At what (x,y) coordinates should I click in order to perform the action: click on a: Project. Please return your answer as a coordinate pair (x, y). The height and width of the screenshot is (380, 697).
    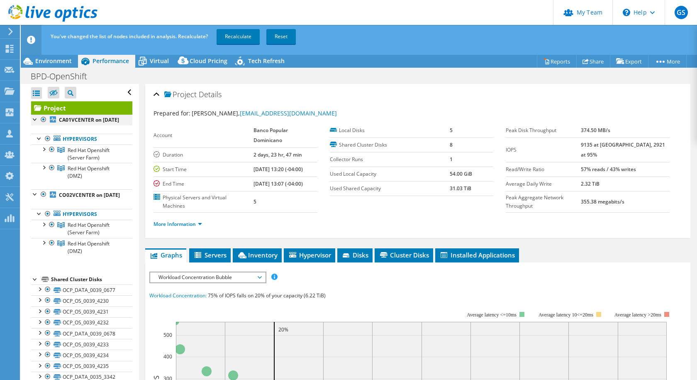
    Looking at the image, I should click on (82, 108).